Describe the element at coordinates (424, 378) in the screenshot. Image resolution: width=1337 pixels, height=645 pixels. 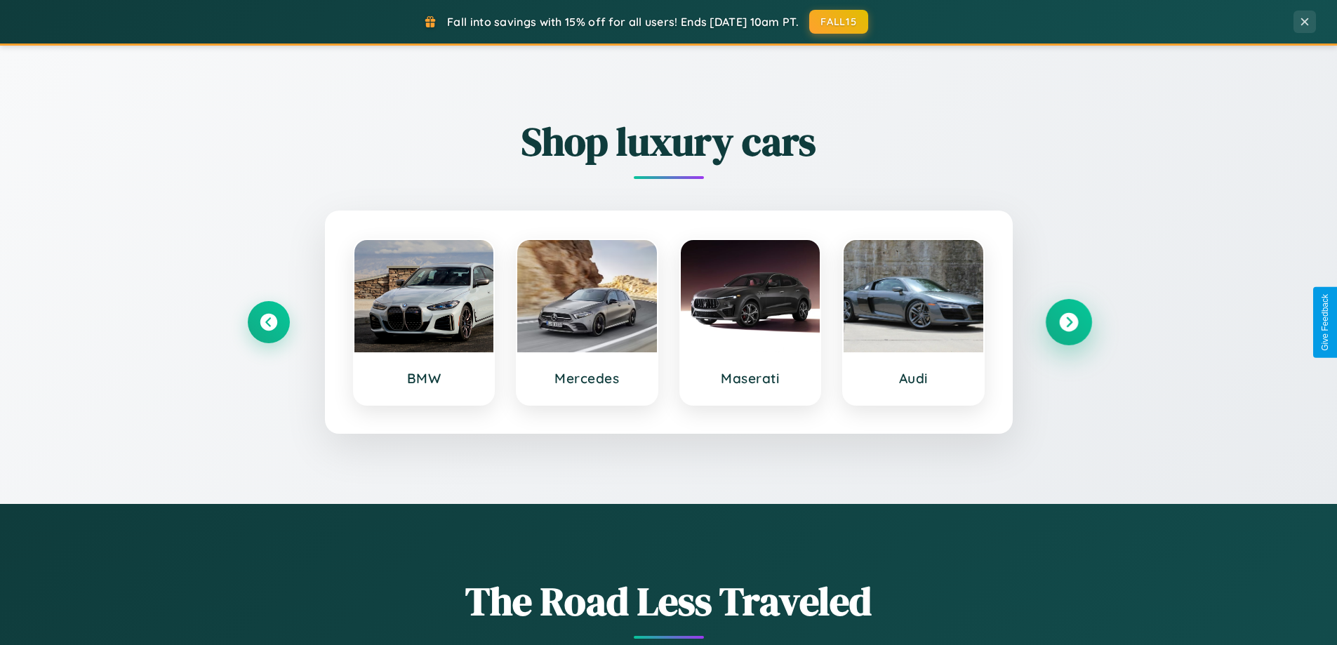
I see `h3: BMW` at that location.